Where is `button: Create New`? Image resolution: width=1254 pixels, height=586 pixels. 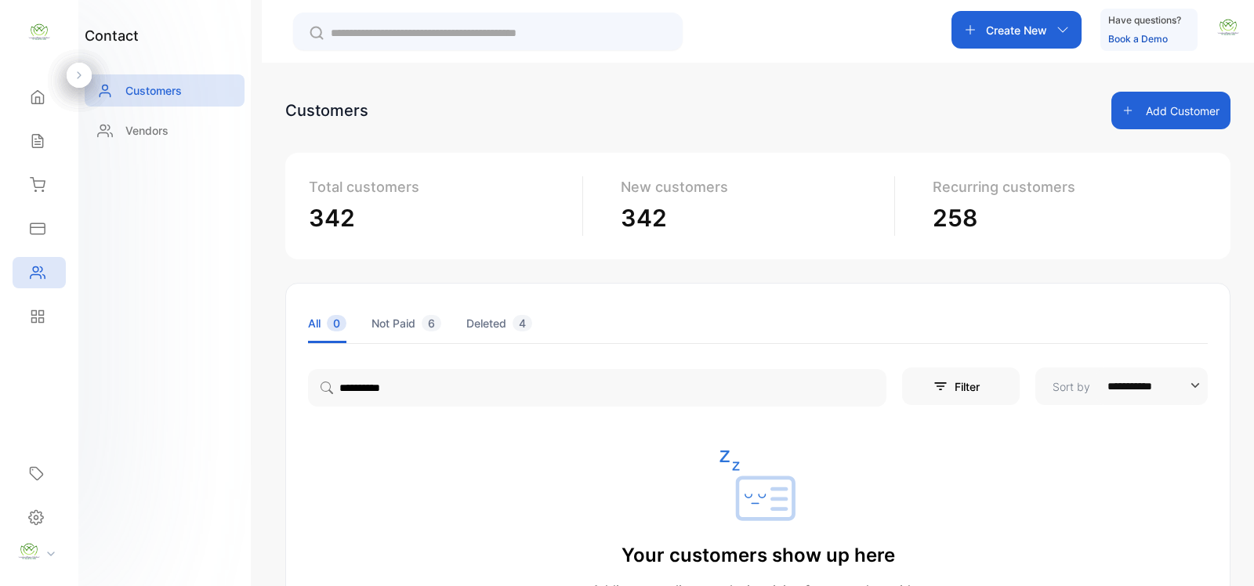
button: Create New is located at coordinates (1017, 30).